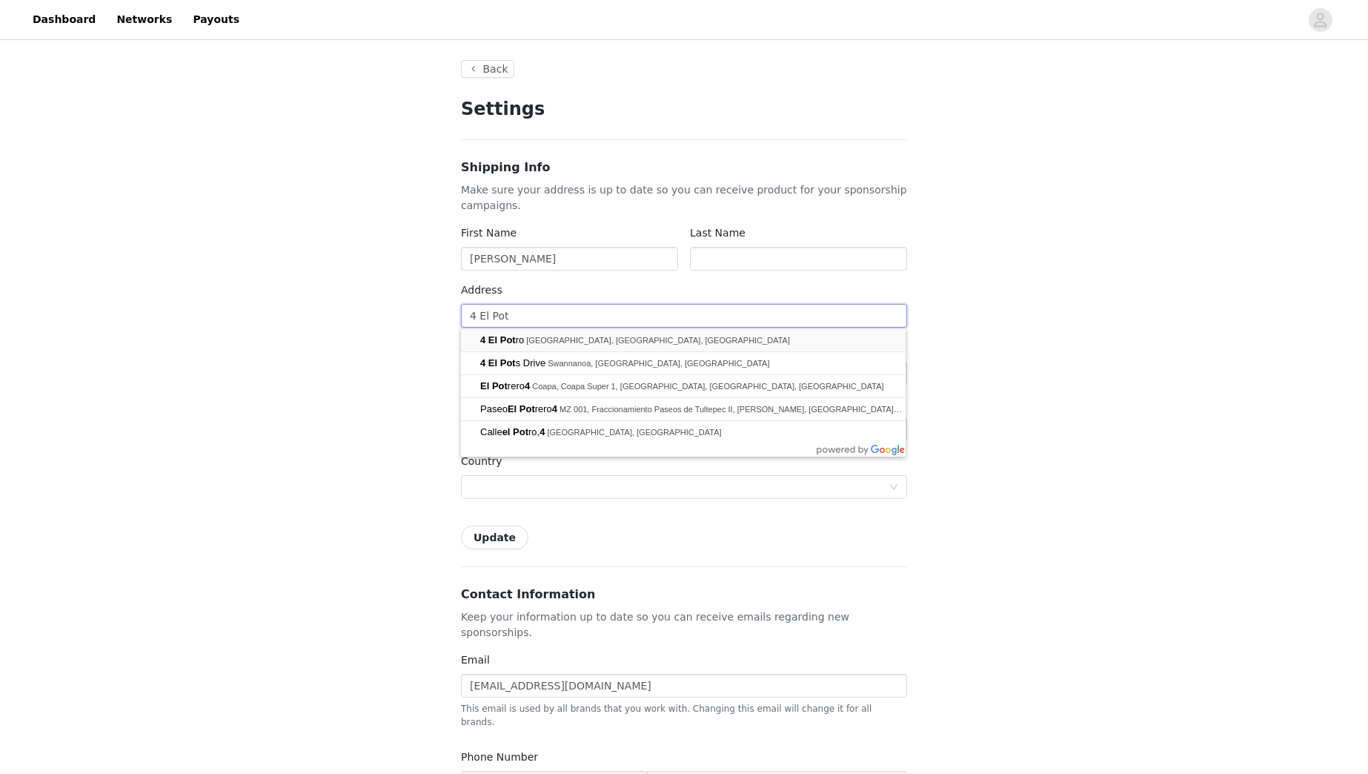  Describe the element at coordinates (503, 340) in the screenshot. I see `span: ro` at that location.